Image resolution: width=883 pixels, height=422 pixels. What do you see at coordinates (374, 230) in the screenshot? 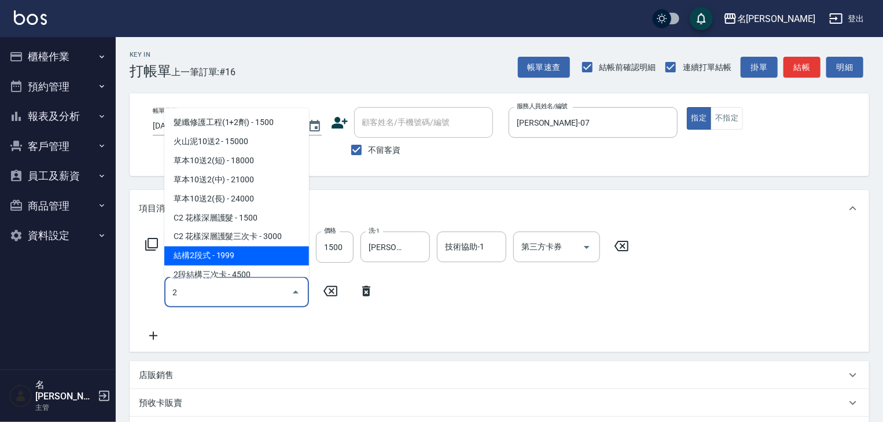
I see `label: 洗-1` at bounding box center [374, 230].